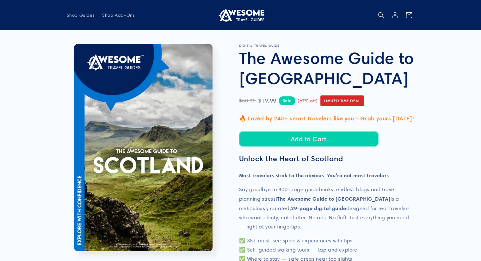  I want to click on summary: Search, so click(381, 15).